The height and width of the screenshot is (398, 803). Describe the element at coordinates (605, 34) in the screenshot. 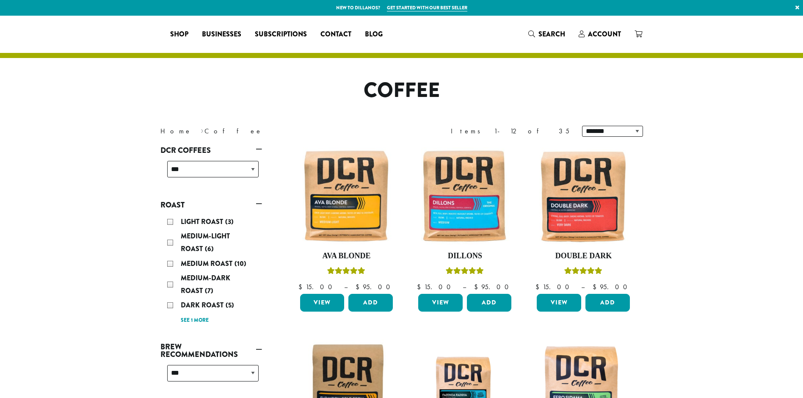

I see `span: Account` at that location.